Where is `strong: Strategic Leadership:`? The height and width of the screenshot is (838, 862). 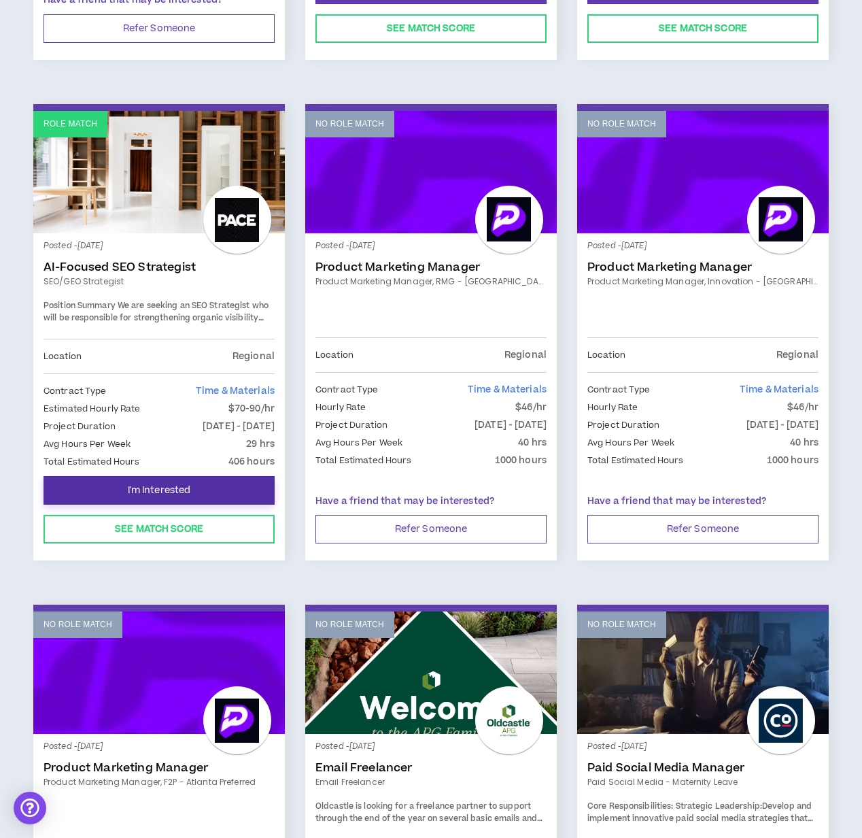
strong: Strategic Leadership: is located at coordinates (719, 806).